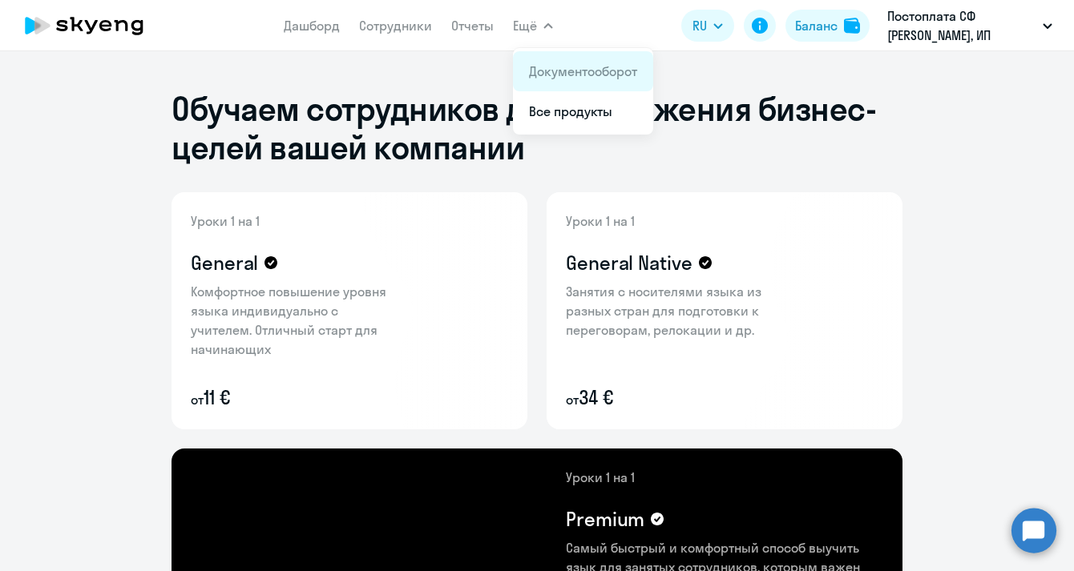 The image size is (1074, 571). Describe the element at coordinates (472, 26) in the screenshot. I see `a: Отчеты` at that location.